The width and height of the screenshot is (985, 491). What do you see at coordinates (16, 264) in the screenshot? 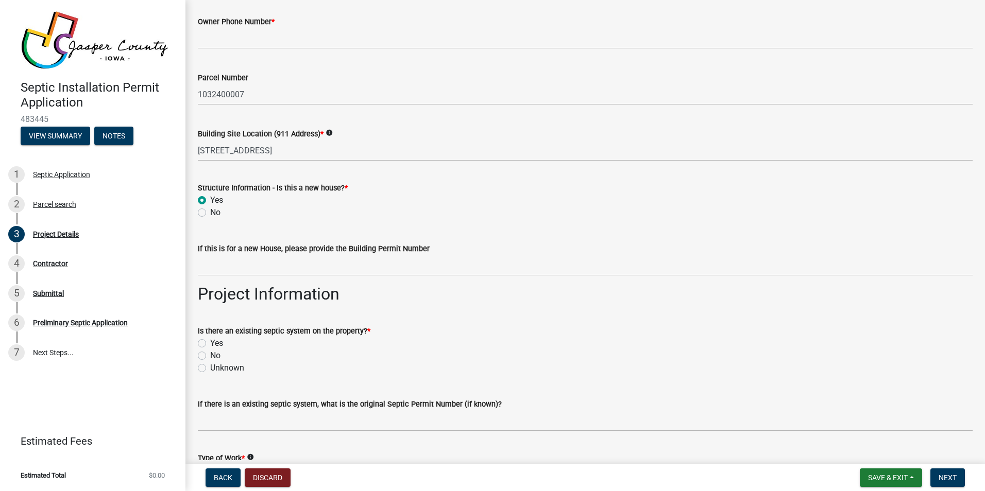
I see `div: 4` at bounding box center [16, 264].